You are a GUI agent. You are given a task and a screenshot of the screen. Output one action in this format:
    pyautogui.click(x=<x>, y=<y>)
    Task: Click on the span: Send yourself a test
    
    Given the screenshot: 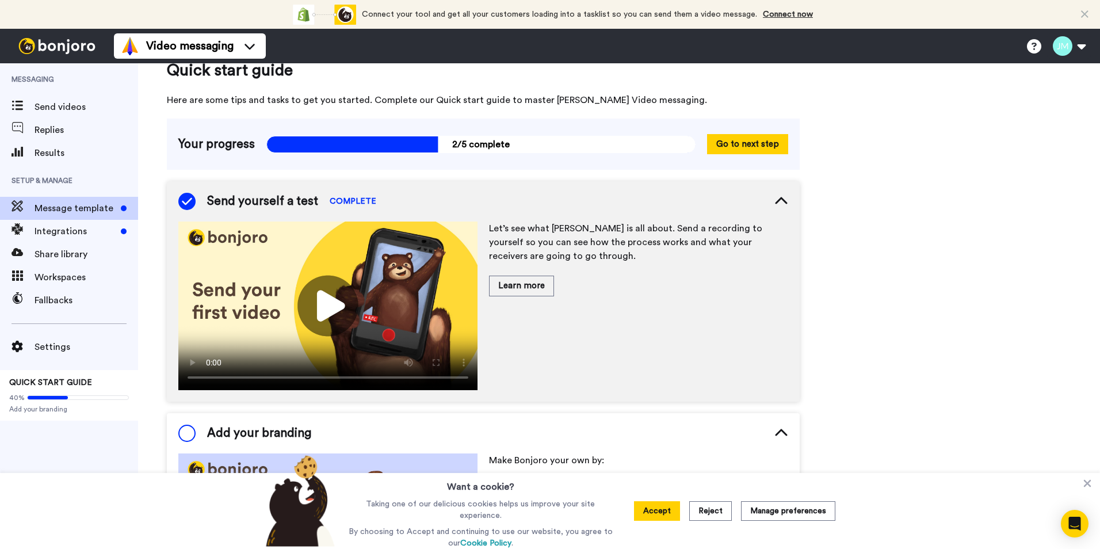 What is the action you would take?
    pyautogui.click(x=262, y=201)
    